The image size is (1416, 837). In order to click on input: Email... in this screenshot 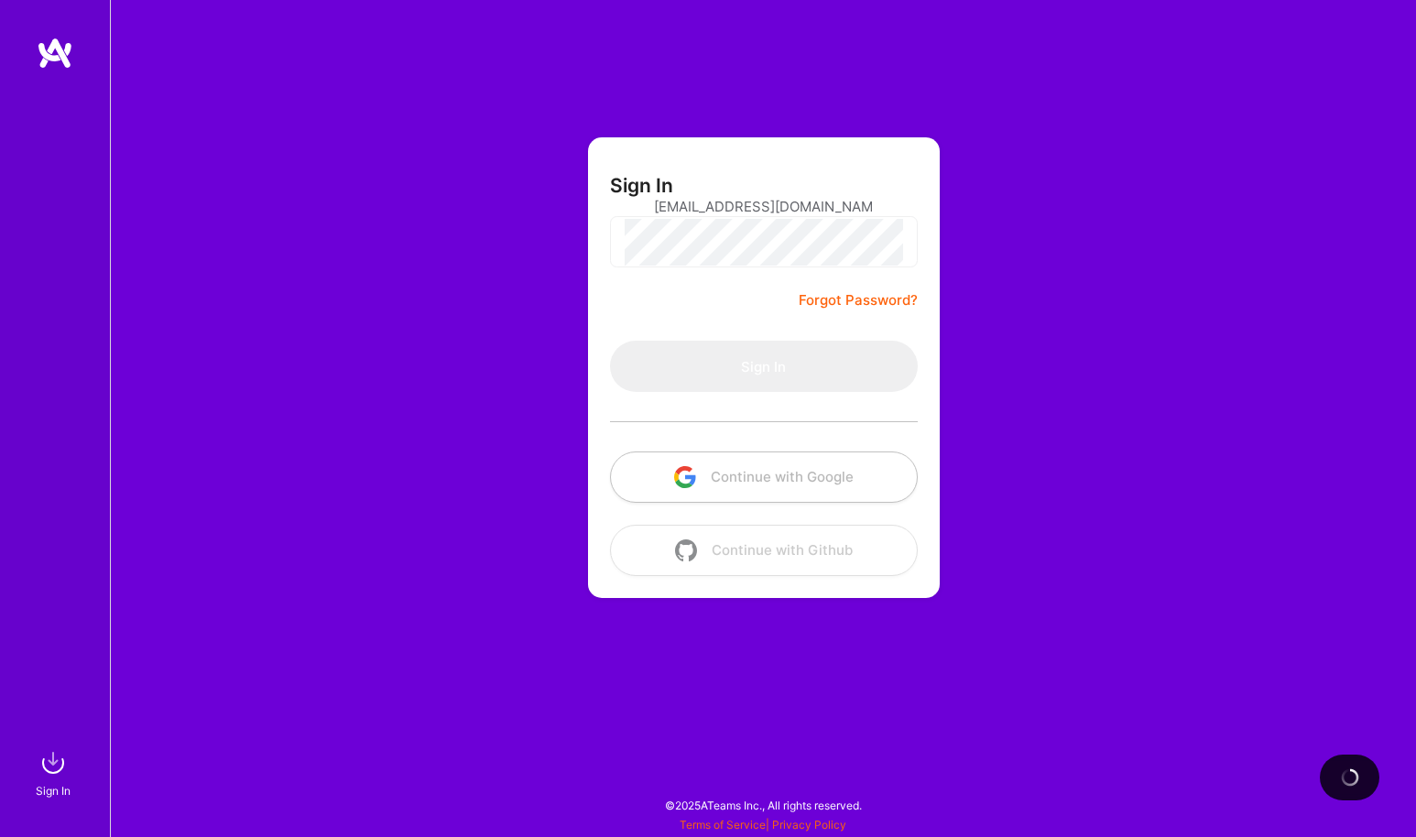, I will do `click(764, 206)`.